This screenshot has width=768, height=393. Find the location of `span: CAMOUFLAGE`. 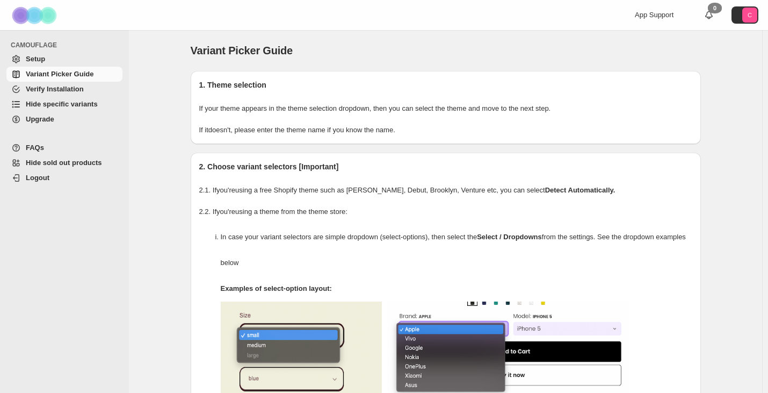

span: CAMOUFLAGE is located at coordinates (67, 45).